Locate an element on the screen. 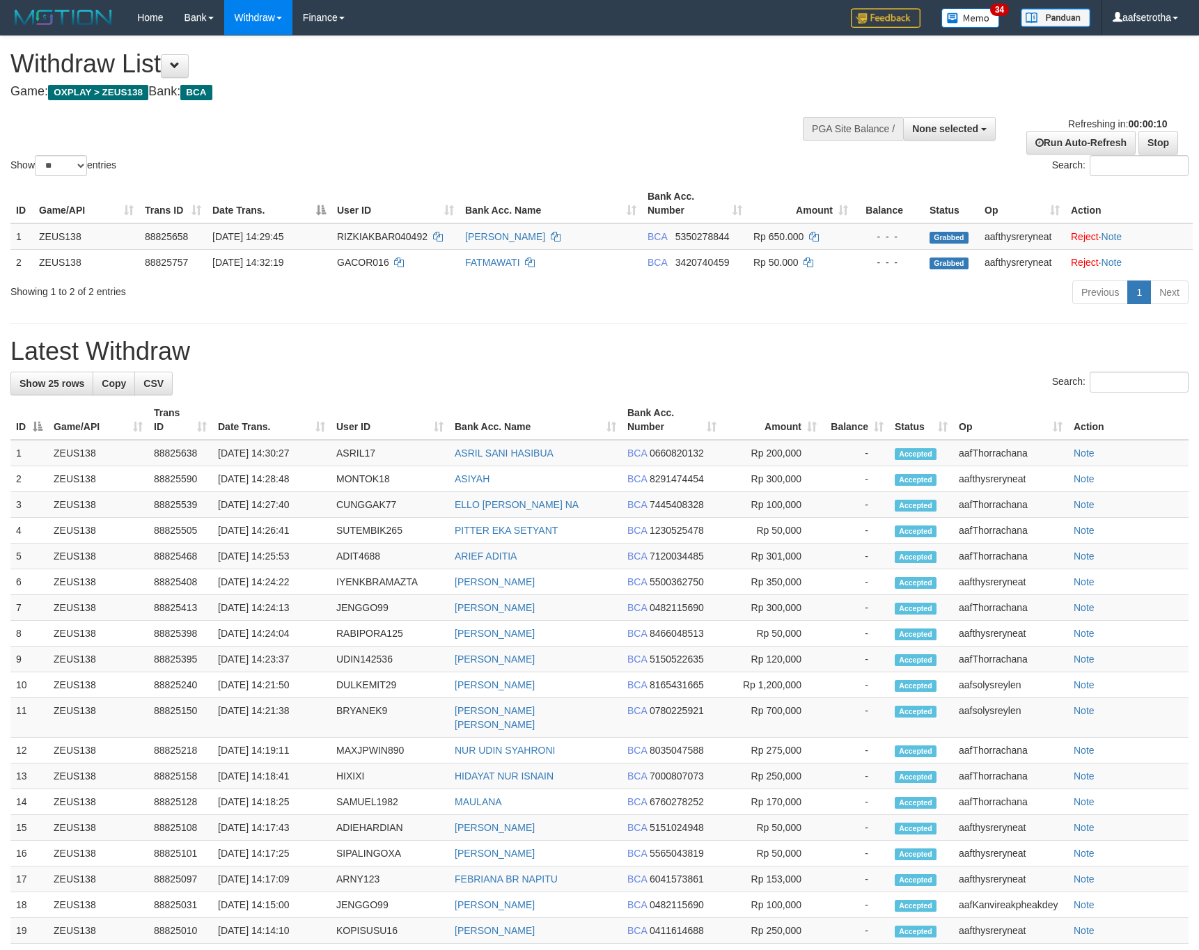 Image resolution: width=1199 pixels, height=950 pixels. a: ASIYAH is located at coordinates (472, 479).